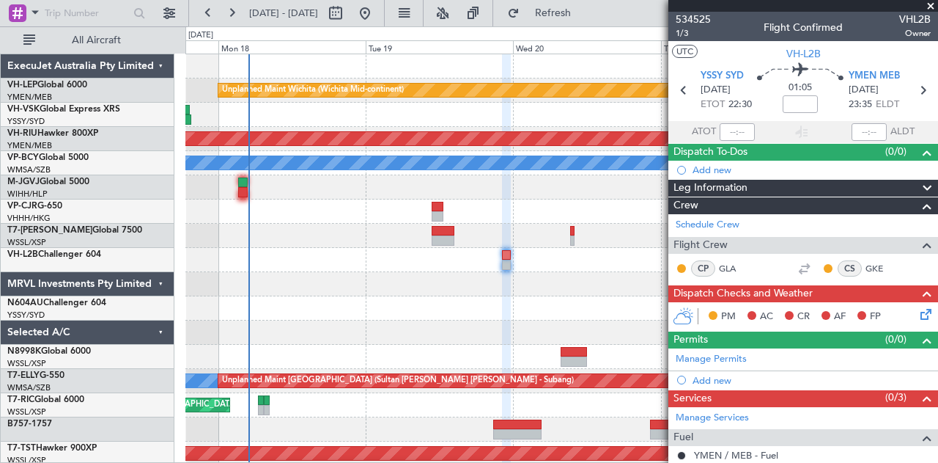 The height and width of the screenshot is (463, 938). I want to click on span: B757-1, so click(22, 424).